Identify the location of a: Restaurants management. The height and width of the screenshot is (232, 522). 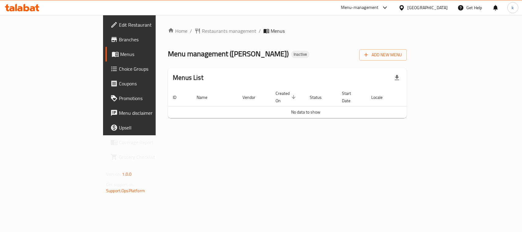
(226, 31).